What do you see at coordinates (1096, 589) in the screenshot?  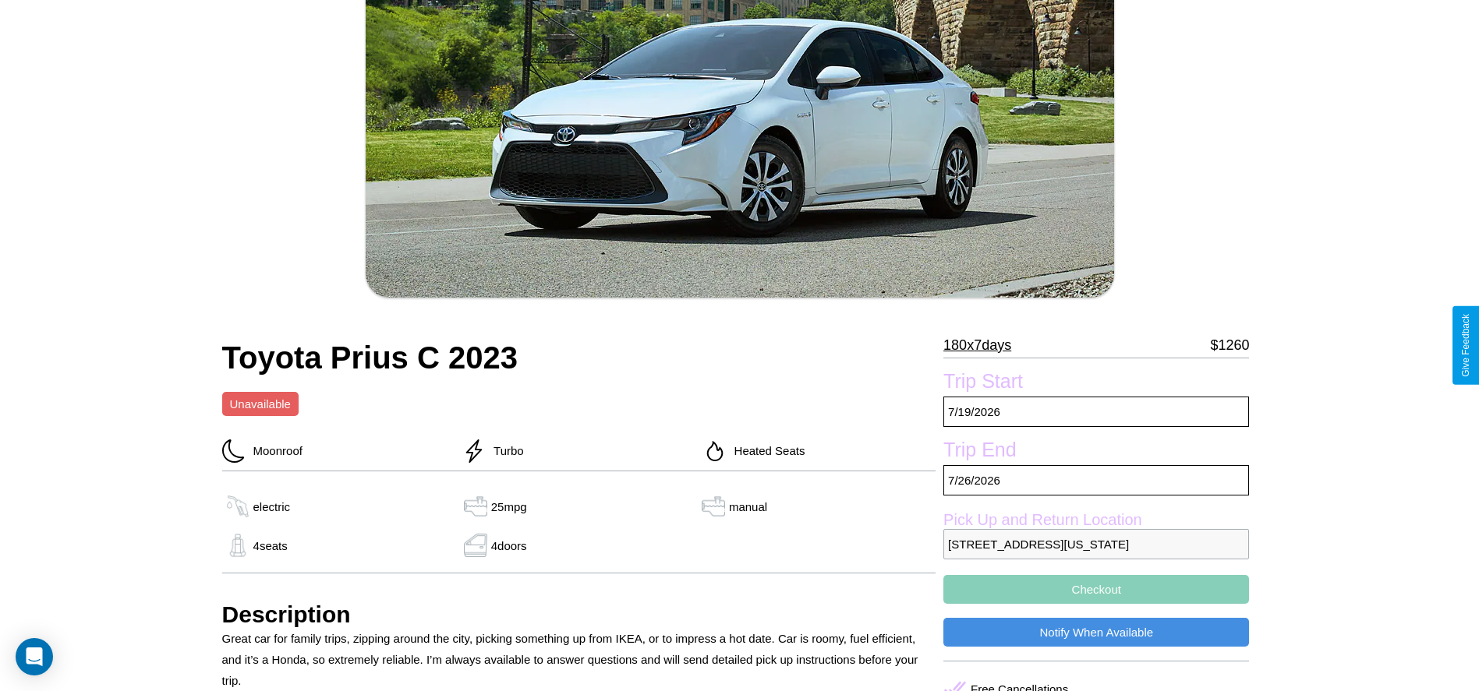 I see `button: Checkout` at bounding box center [1096, 589].